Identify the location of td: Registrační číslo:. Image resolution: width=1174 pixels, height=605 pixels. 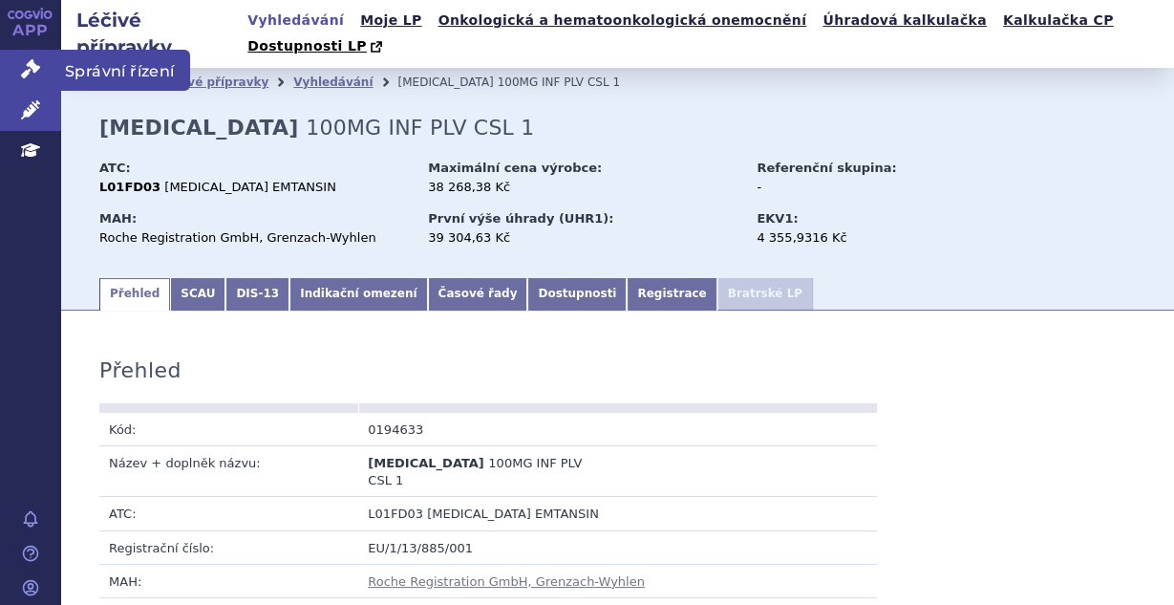
(228, 547).